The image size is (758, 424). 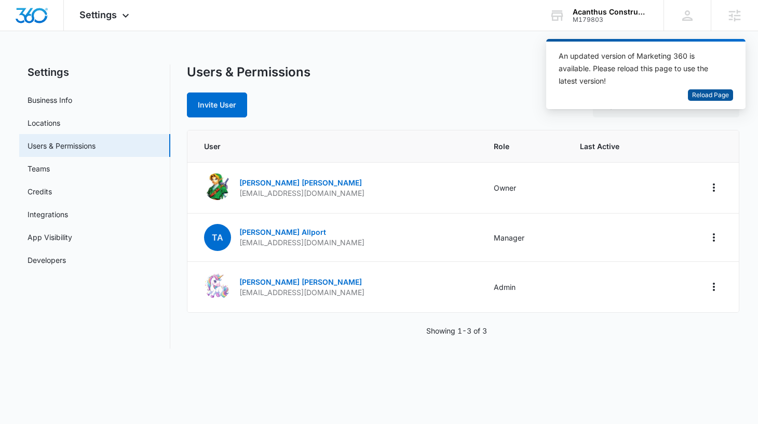 I want to click on a: Invite User, so click(x=217, y=104).